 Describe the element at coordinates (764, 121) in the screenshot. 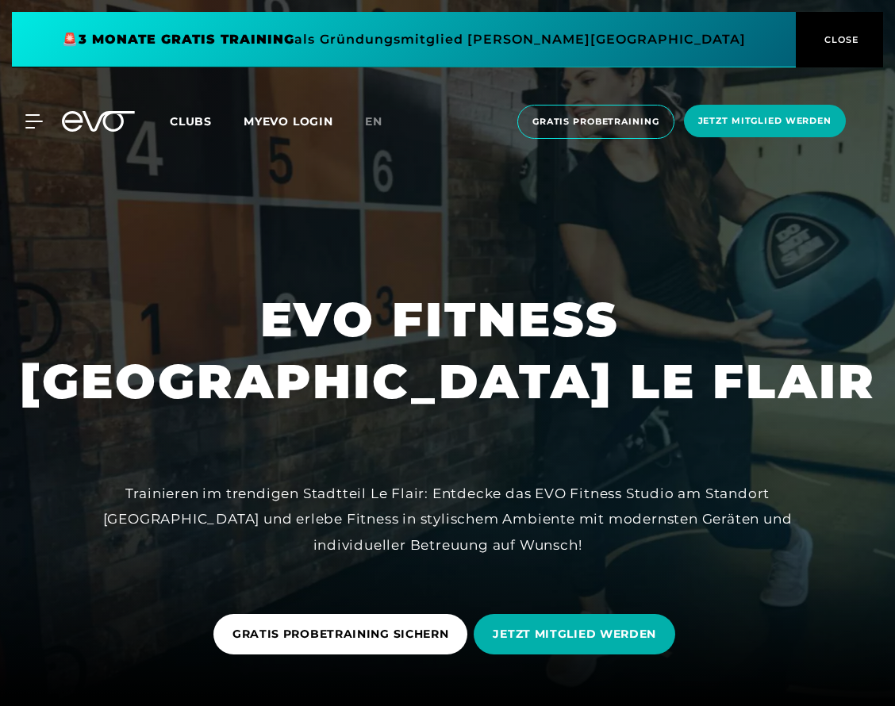

I see `span: Jetzt Mitglied werden` at that location.